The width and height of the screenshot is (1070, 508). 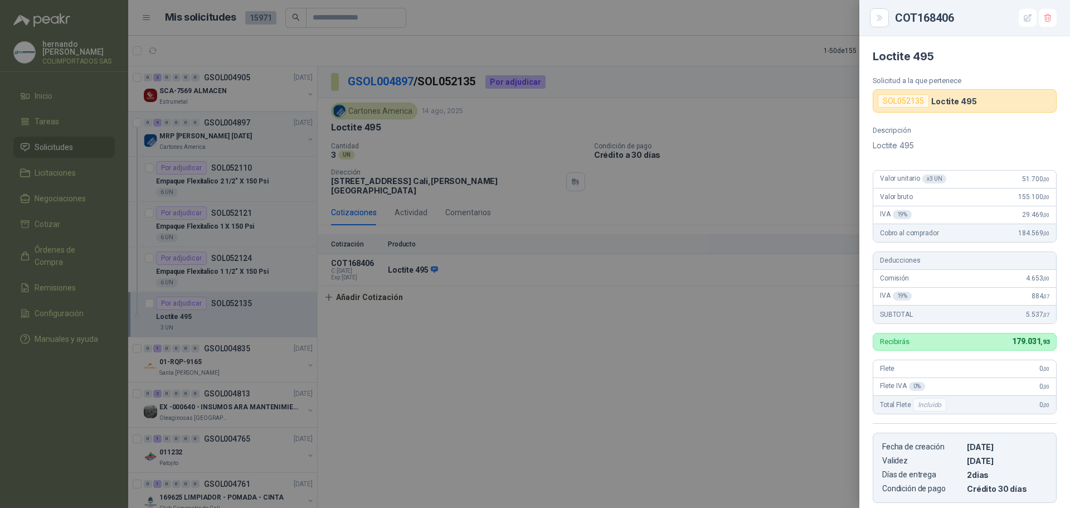 I want to click on span: 51.700, so click(x=1035, y=179).